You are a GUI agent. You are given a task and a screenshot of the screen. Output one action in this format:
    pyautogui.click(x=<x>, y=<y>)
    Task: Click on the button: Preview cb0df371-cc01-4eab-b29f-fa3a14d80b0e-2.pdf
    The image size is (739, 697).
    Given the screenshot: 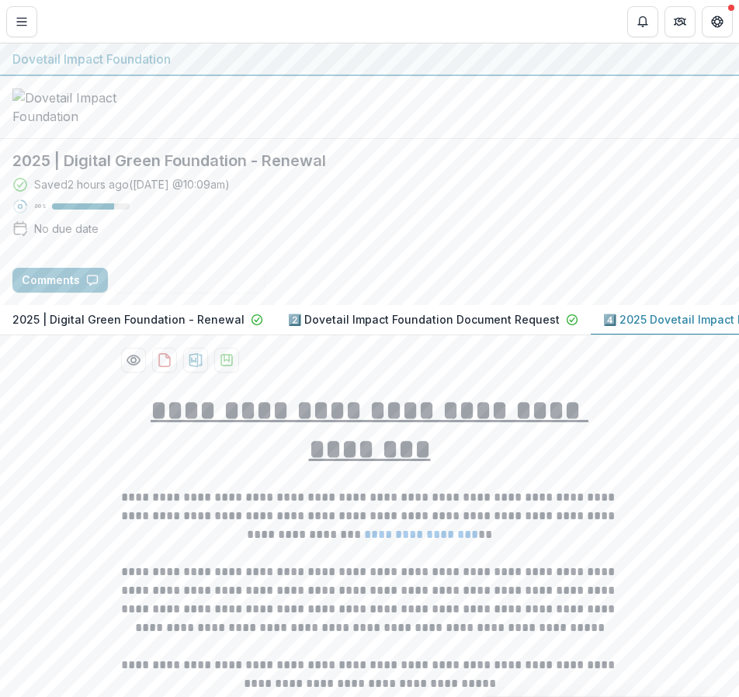 What is the action you would take?
    pyautogui.click(x=134, y=360)
    